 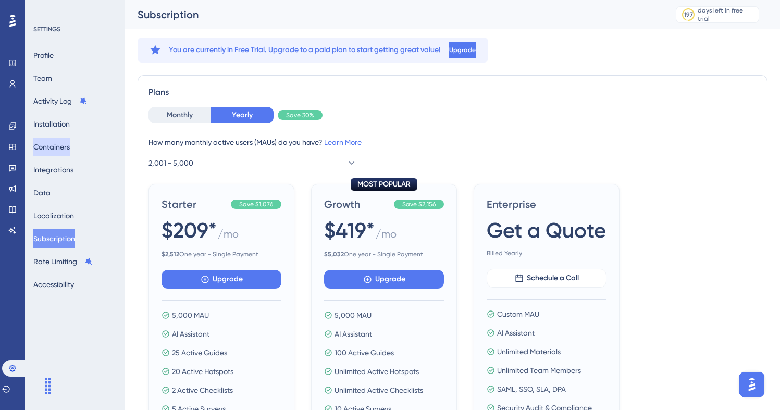 I want to click on img: launcher-image-alternative-text, so click(x=16, y=16).